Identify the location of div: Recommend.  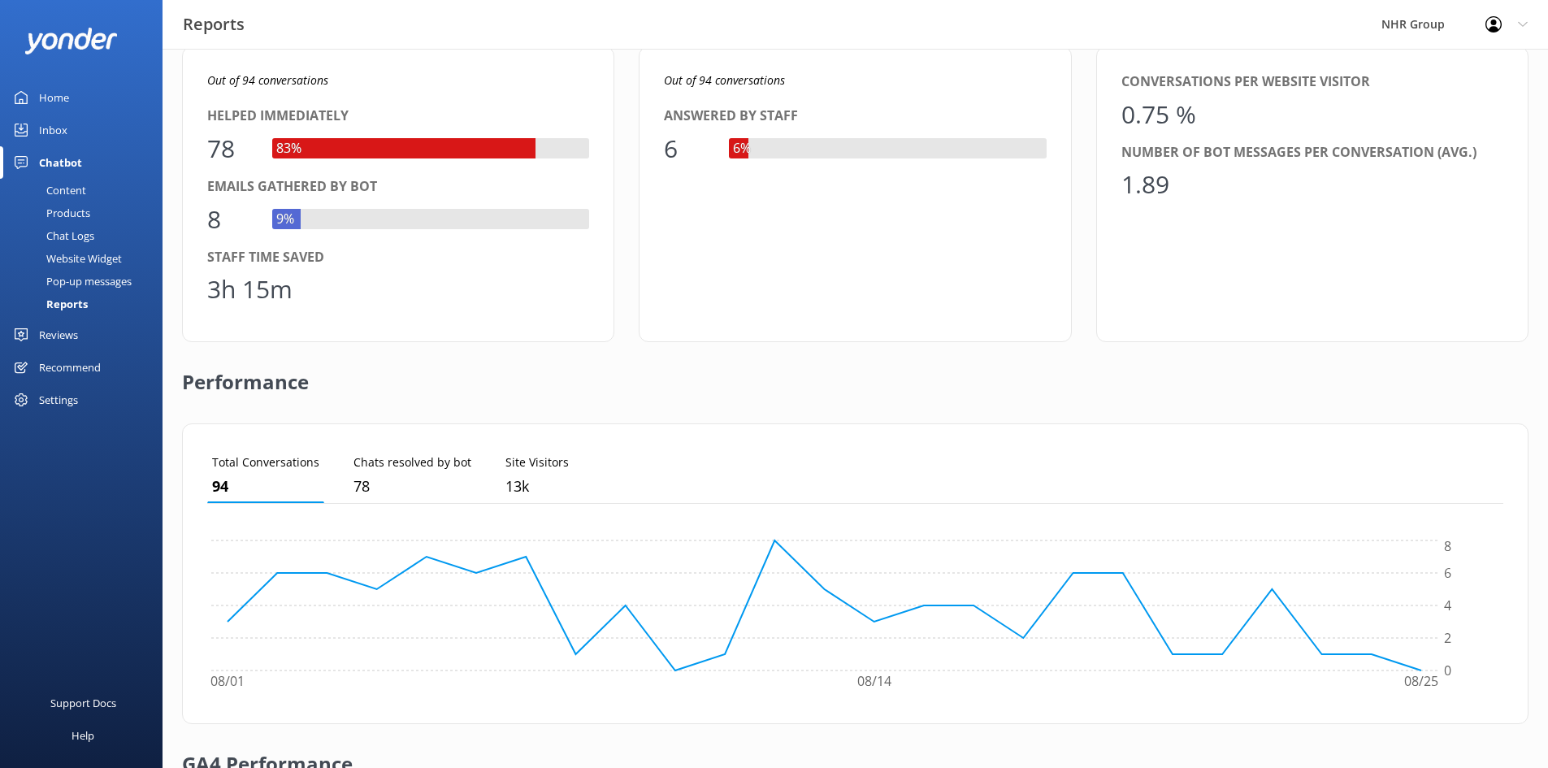
(70, 367).